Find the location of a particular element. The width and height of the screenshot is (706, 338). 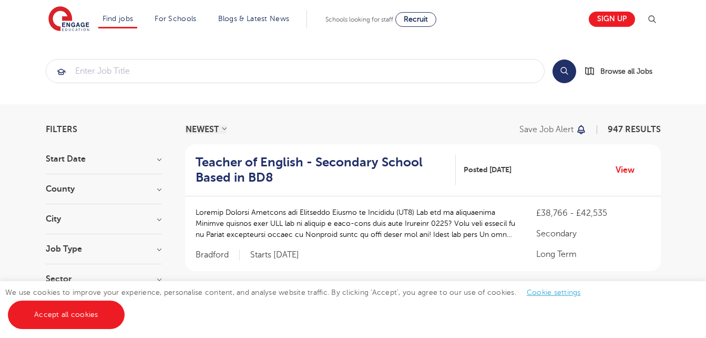

a: For Schools is located at coordinates (175, 18).